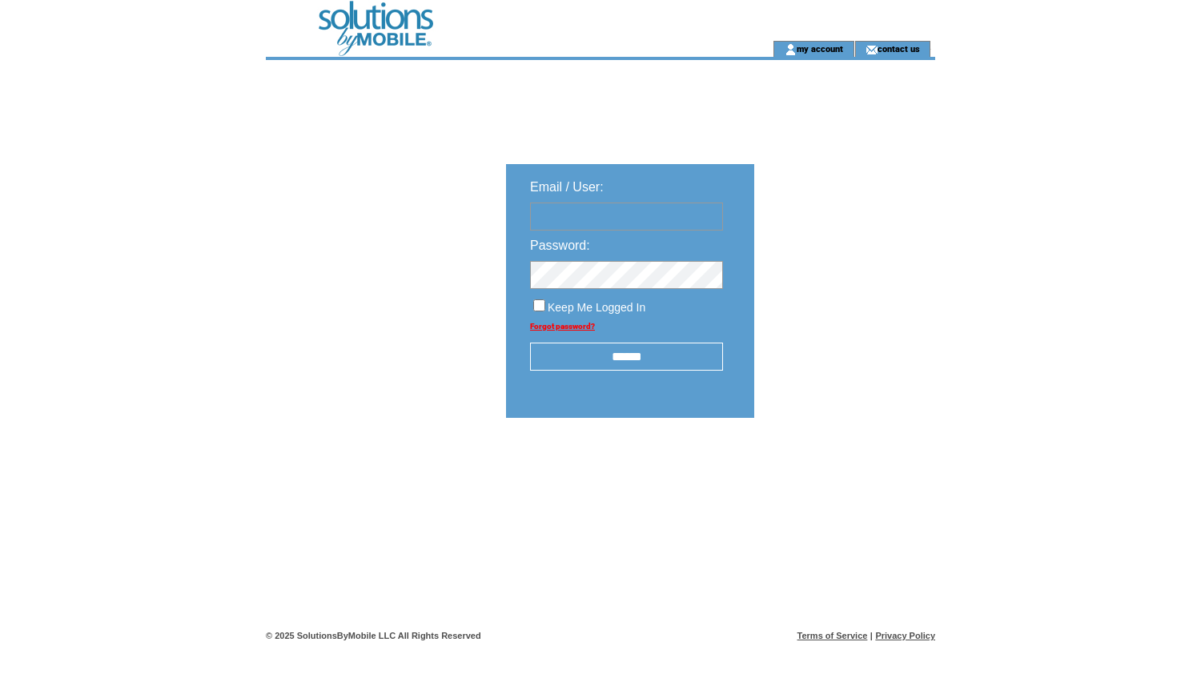 The image size is (1201, 678). What do you see at coordinates (597, 307) in the screenshot?
I see `span: Keep Me Logged In` at bounding box center [597, 307].